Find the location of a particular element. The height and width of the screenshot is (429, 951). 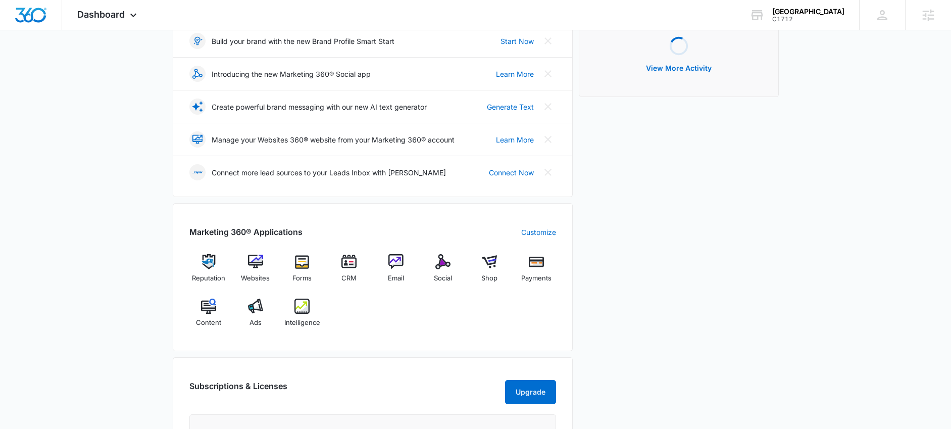

a: Ads is located at coordinates (255, 317).